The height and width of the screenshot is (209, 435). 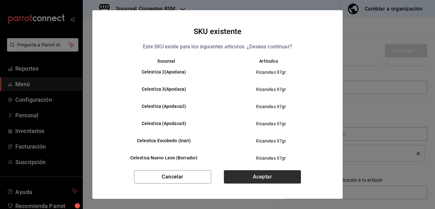 What do you see at coordinates (164, 124) in the screenshot?
I see `h6: Celestica (Apodaca3)` at bounding box center [164, 124].